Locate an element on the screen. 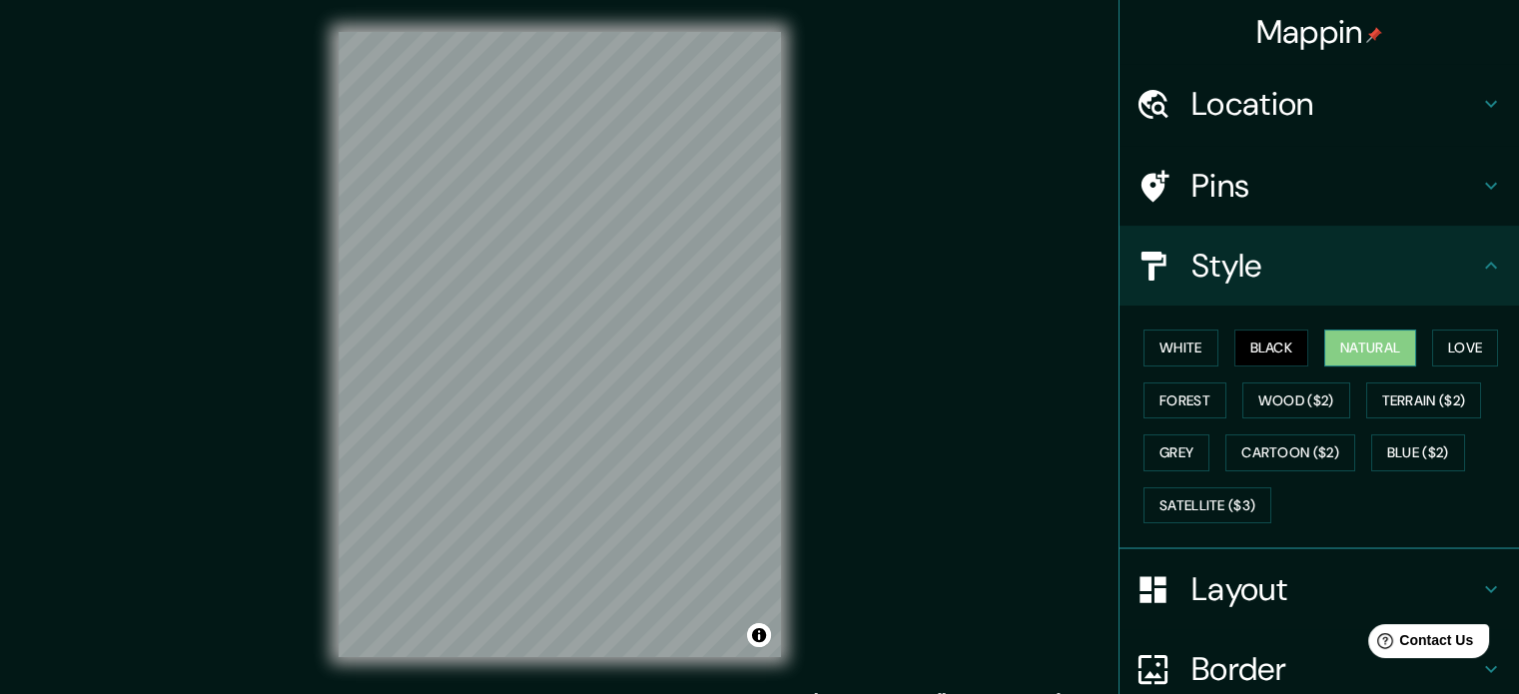 The height and width of the screenshot is (694, 1519). div: Pins is located at coordinates (1319, 186).